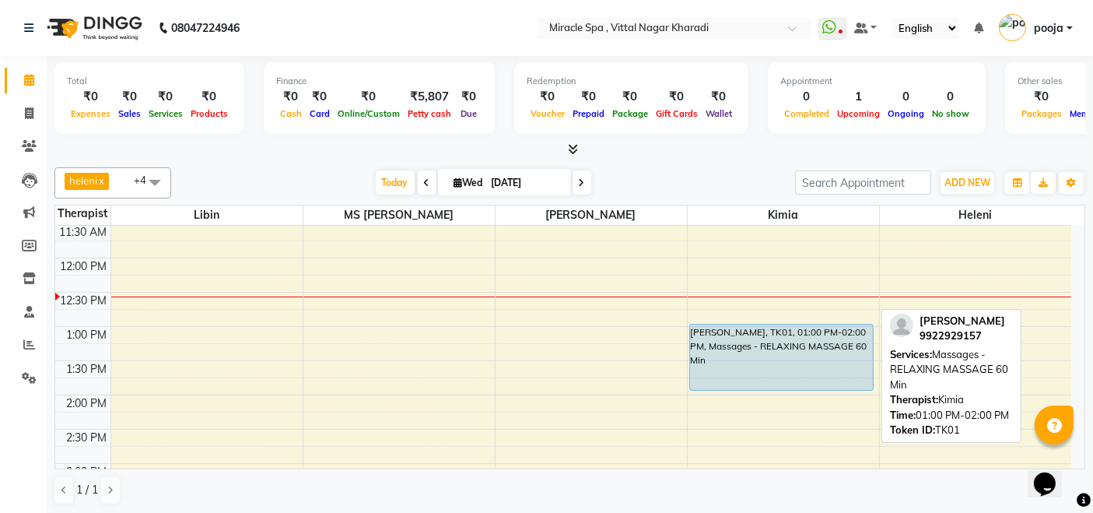  What do you see at coordinates (963, 336) in the screenshot?
I see `div: 9922929157` at bounding box center [963, 336].